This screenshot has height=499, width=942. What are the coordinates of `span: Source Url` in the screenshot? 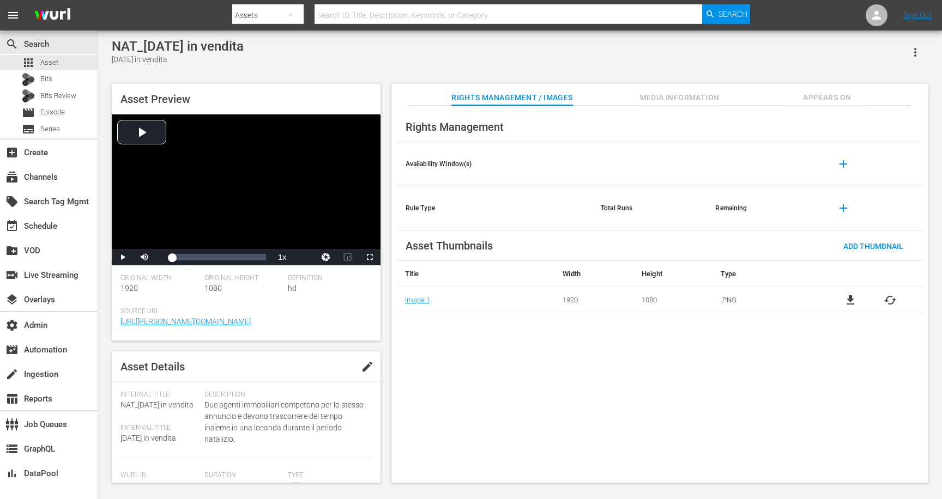 It's located at (243, 312).